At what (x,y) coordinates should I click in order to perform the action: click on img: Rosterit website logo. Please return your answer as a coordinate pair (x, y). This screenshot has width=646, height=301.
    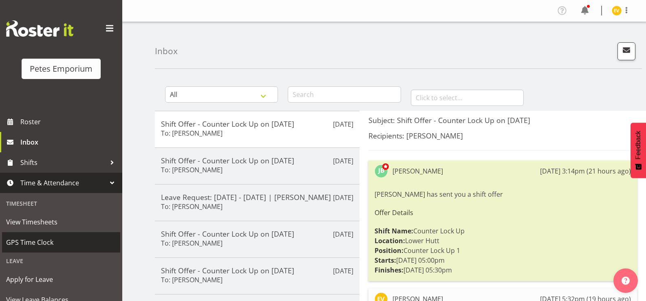
    Looking at the image, I should click on (40, 29).